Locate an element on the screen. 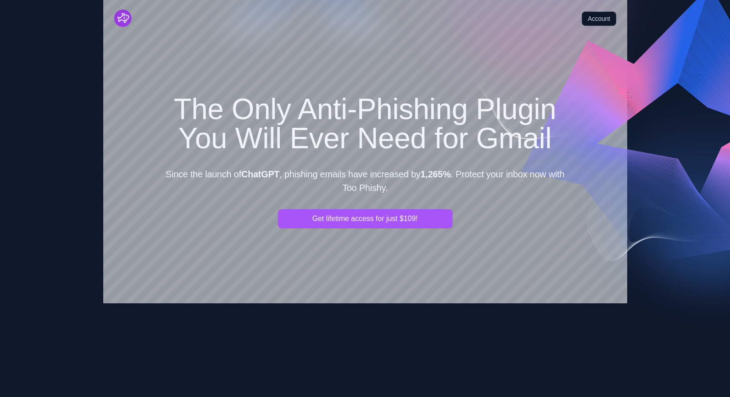  img: Stellar is located at coordinates (123, 18).